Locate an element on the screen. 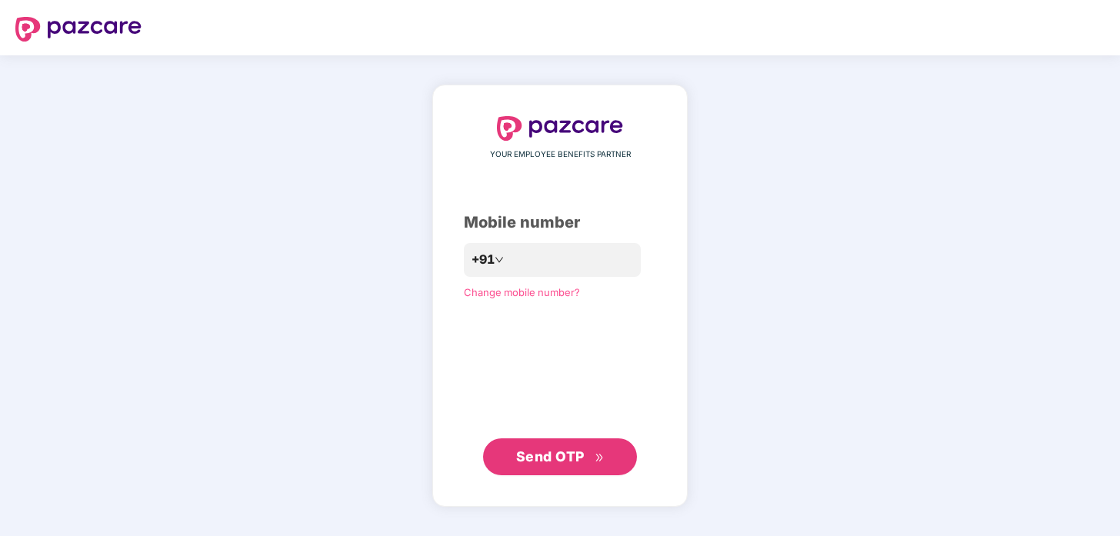 The image size is (1120, 536). span: double-right is located at coordinates (599, 458).